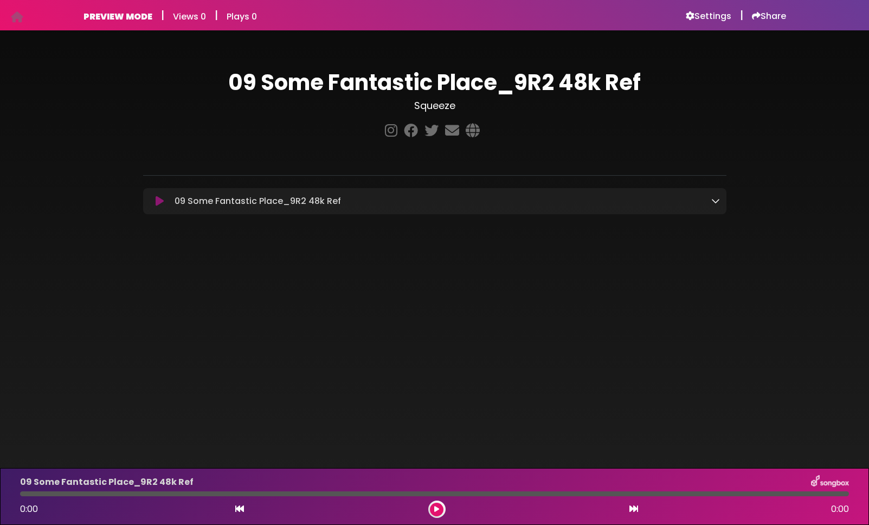  Describe the element at coordinates (242, 16) in the screenshot. I see `h6: Plays 0` at that location.